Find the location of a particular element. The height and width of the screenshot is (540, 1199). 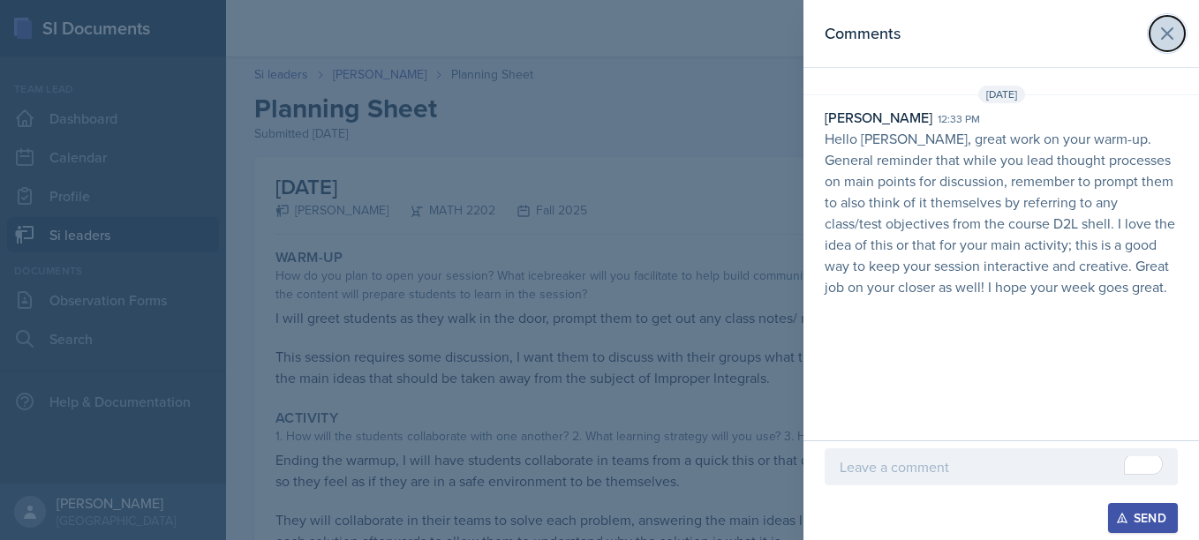

div: 12:33 pm is located at coordinates (959, 119).